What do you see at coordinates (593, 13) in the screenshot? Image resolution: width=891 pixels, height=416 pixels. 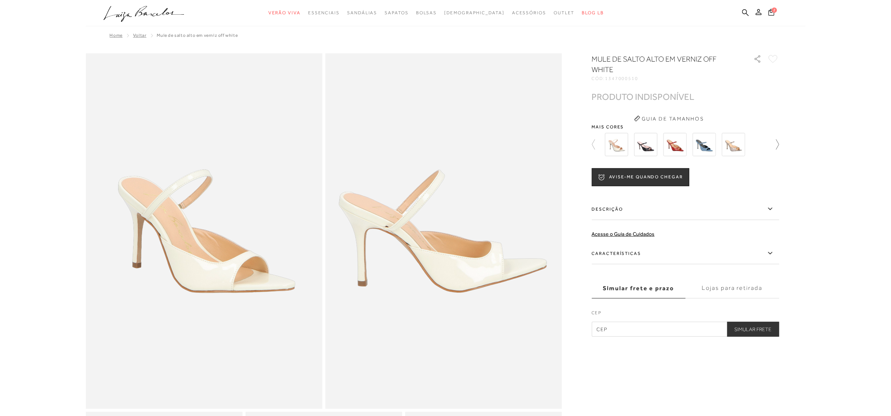 I see `span: BLOG LB` at bounding box center [593, 13].